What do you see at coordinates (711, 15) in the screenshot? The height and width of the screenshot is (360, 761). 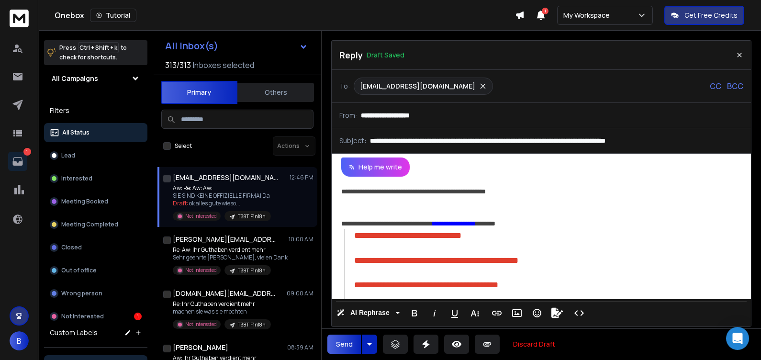 I see `p: Get Free Credits` at bounding box center [711, 15].